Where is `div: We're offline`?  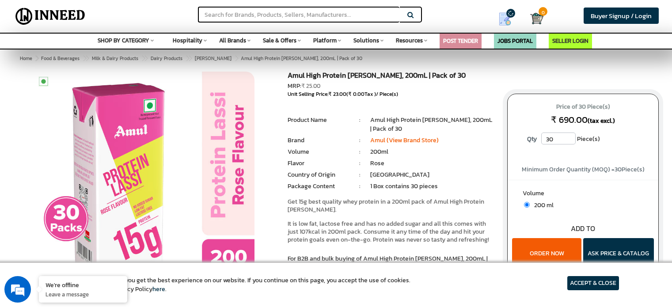
div: We're offline is located at coordinates (83, 284).